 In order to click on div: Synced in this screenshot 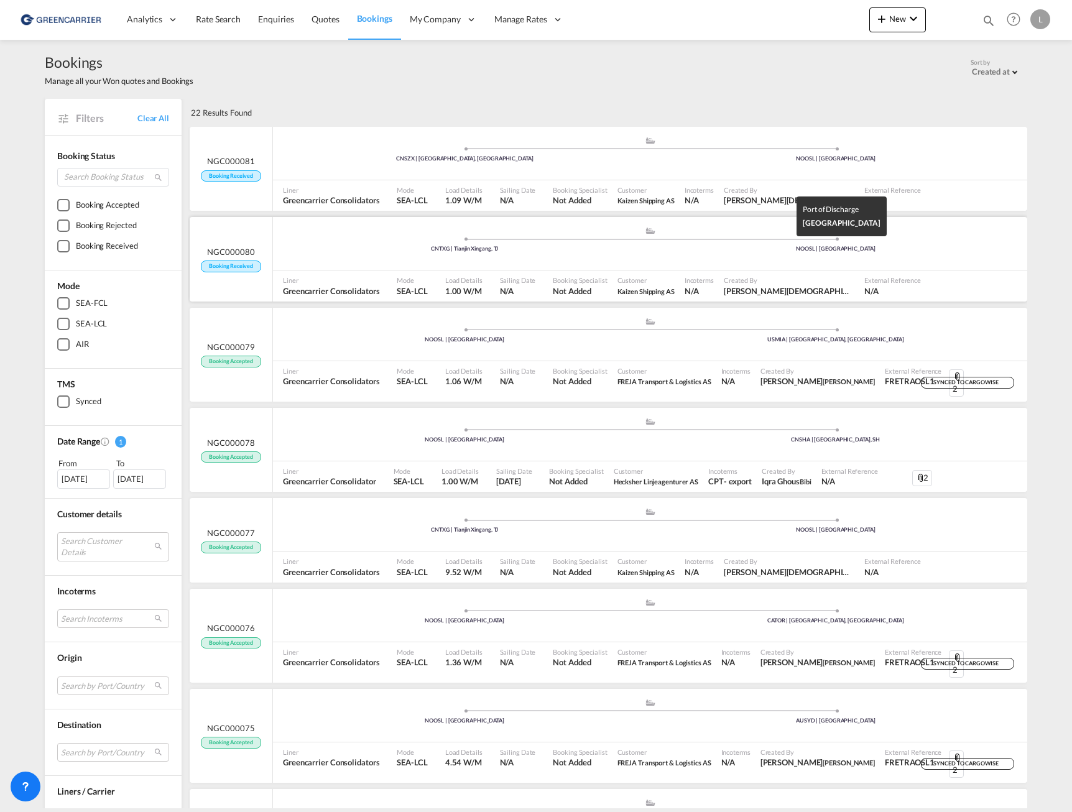, I will do `click(88, 402)`.